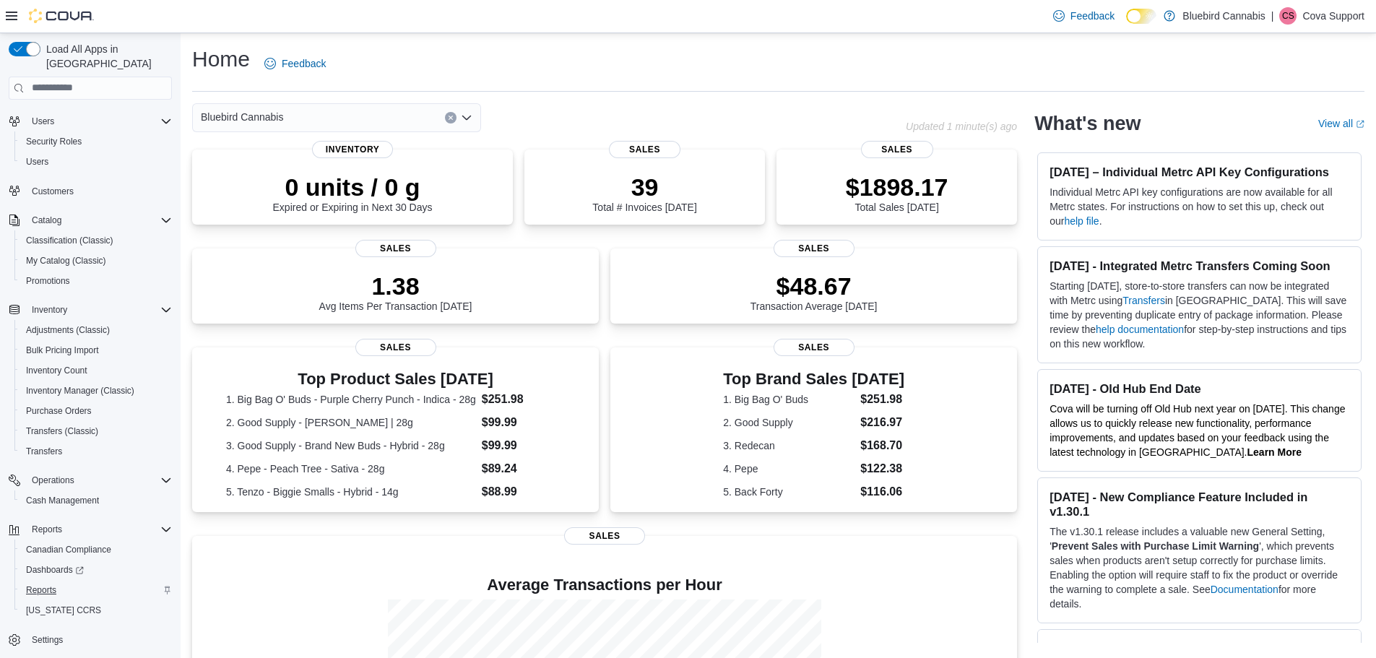 This screenshot has height=658, width=1376. Describe the element at coordinates (789, 492) in the screenshot. I see `dt: 5. Back Forty` at that location.